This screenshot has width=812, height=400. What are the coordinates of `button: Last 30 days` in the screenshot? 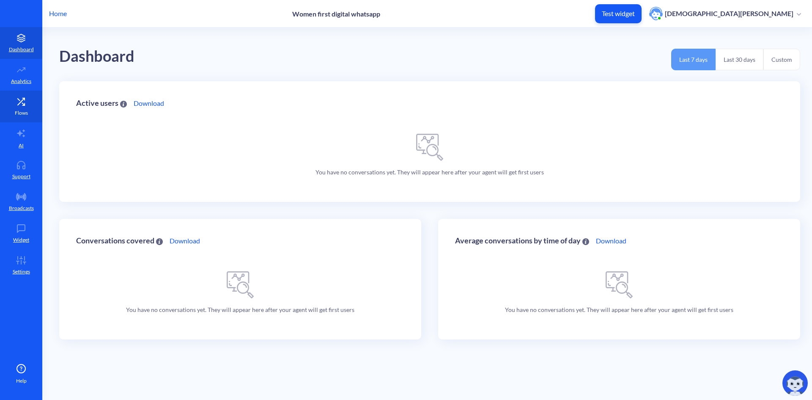 It's located at (739, 59).